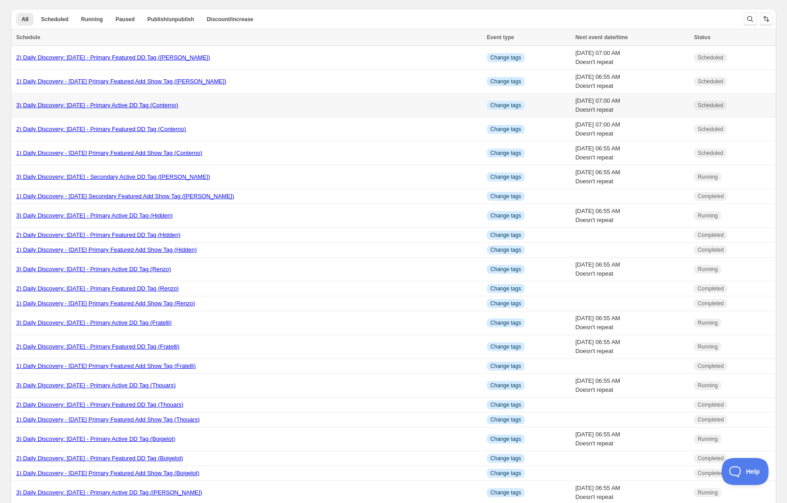 The image size is (787, 503). I want to click on span: All, so click(25, 19).